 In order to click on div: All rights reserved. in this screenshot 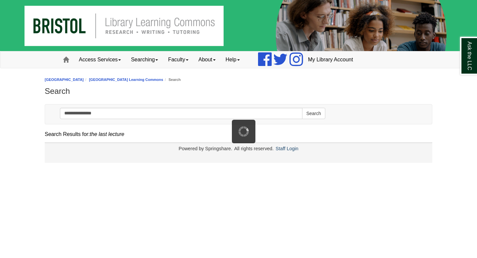, I will do `click(254, 148)`.